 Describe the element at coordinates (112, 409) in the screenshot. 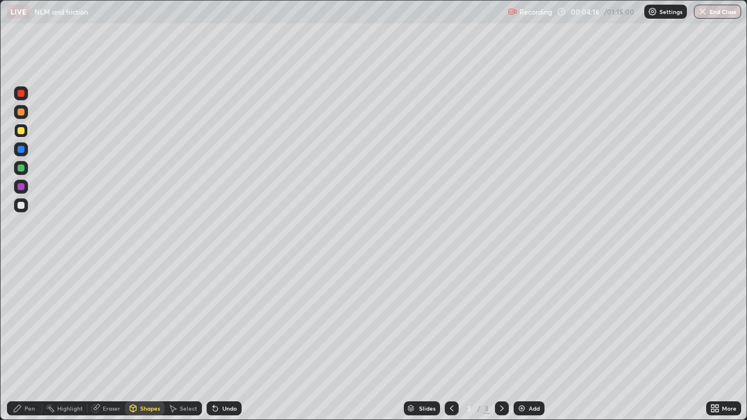

I see `div: Eraser` at that location.